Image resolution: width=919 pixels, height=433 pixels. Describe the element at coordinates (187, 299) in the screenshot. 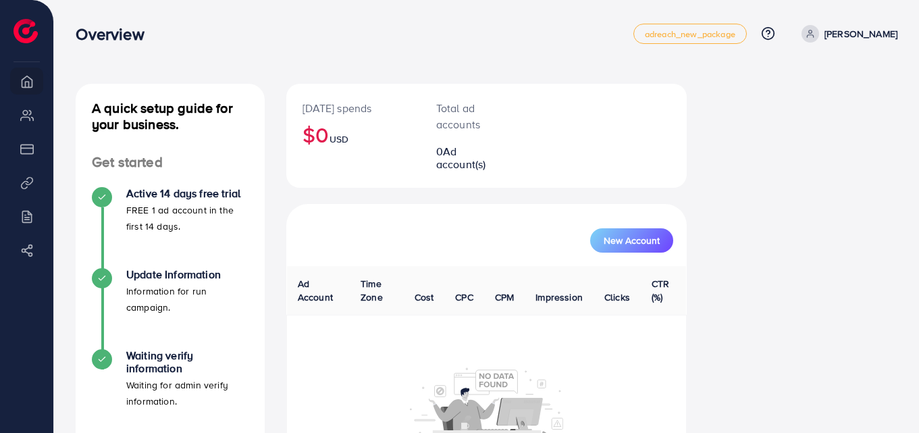

I see `p: Information for run campaign.` at that location.